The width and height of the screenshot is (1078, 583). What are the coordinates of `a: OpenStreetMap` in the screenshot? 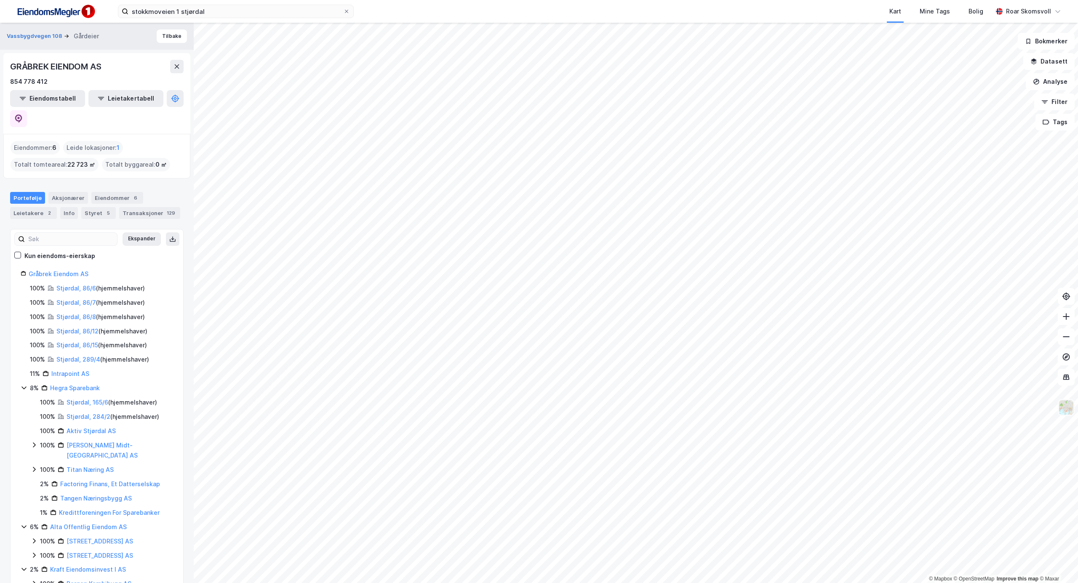 It's located at (974, 579).